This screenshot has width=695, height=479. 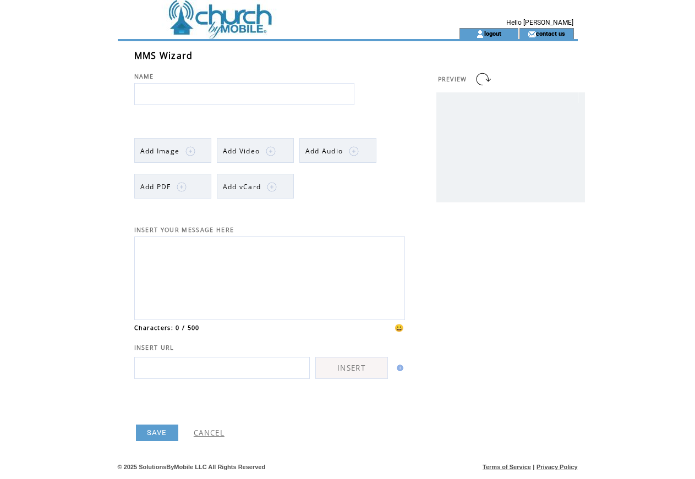 What do you see at coordinates (255, 186) in the screenshot?
I see `a: Add vCard` at bounding box center [255, 186].